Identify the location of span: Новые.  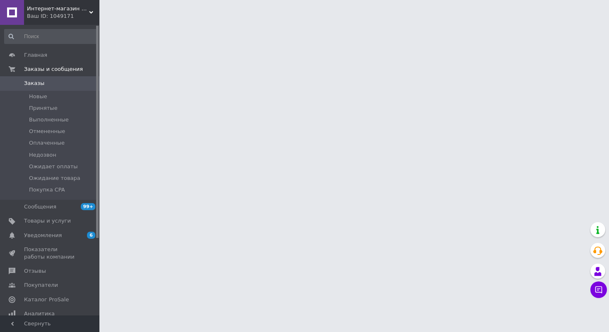
(38, 97).